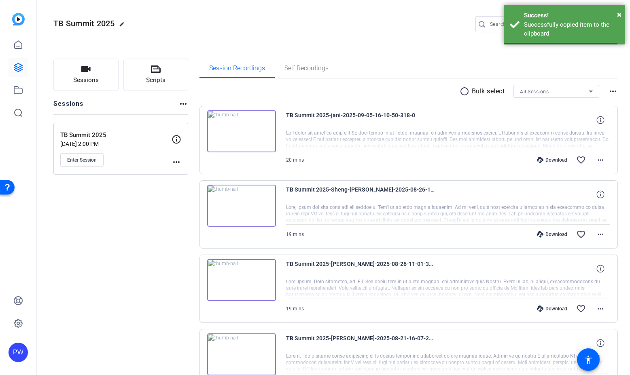 The image size is (630, 375). What do you see at coordinates (295, 160) in the screenshot?
I see `span: 20 mins` at bounding box center [295, 160].